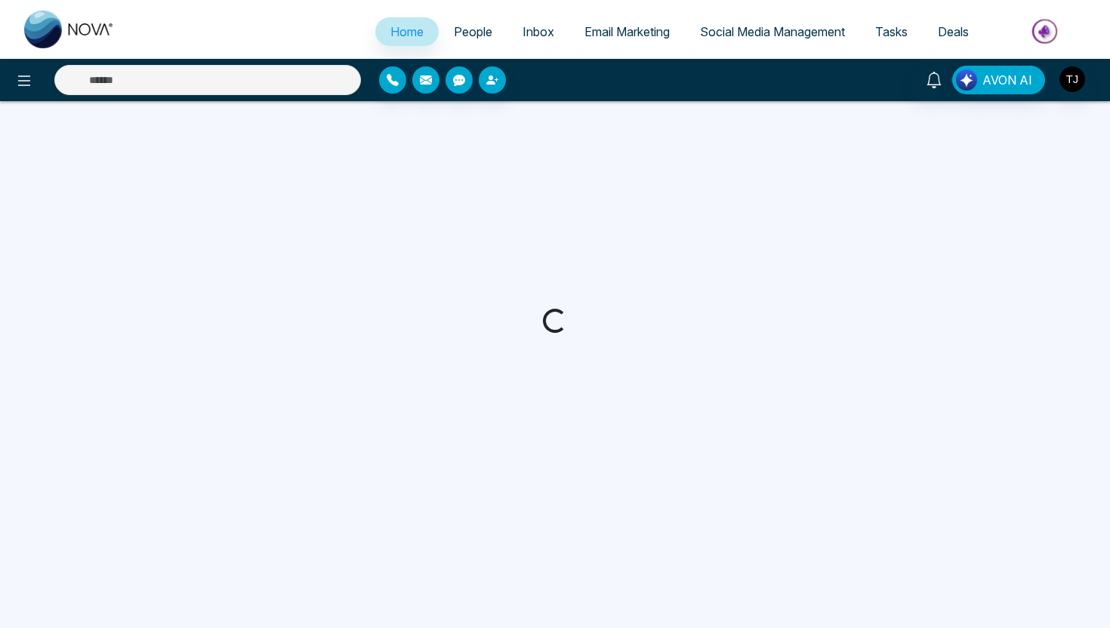  What do you see at coordinates (539, 32) in the screenshot?
I see `a: Inbox` at bounding box center [539, 32].